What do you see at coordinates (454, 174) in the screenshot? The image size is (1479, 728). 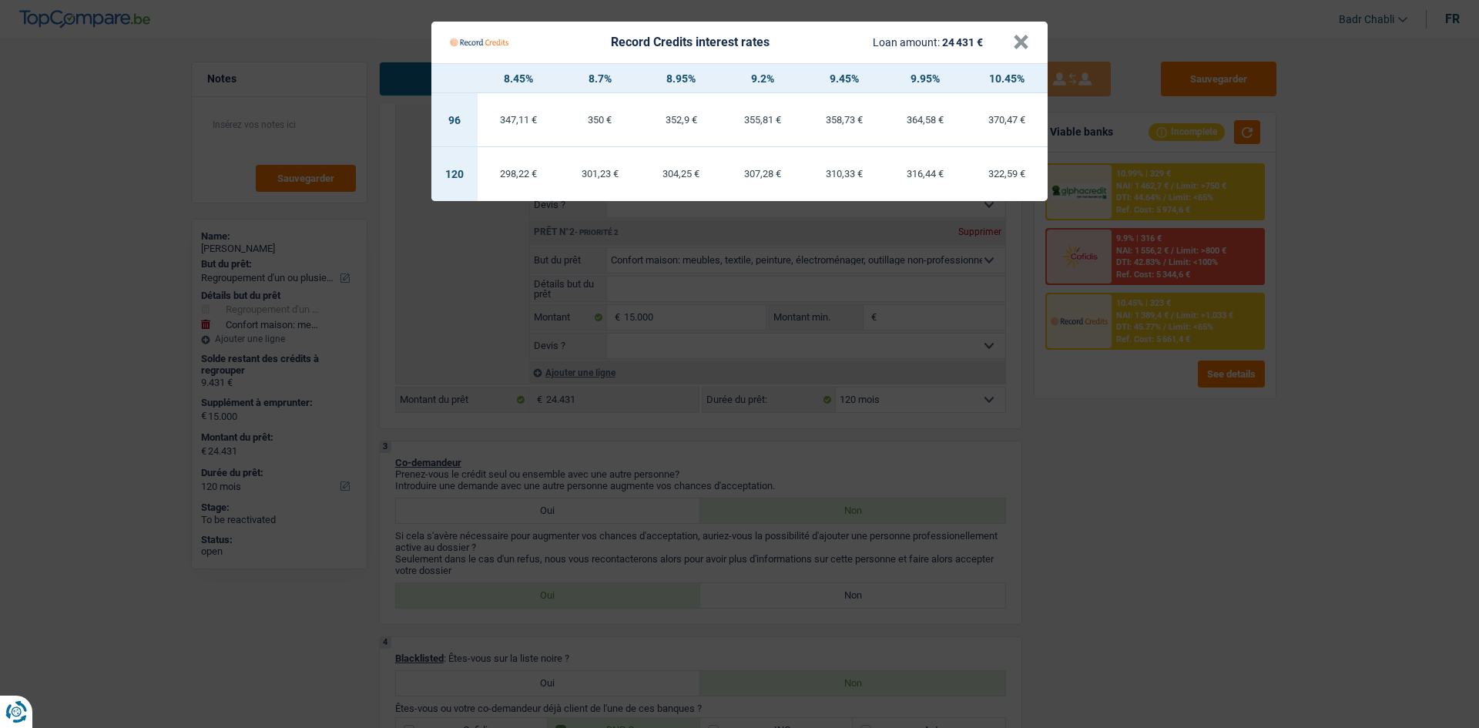 I see `td: 120` at bounding box center [454, 174].